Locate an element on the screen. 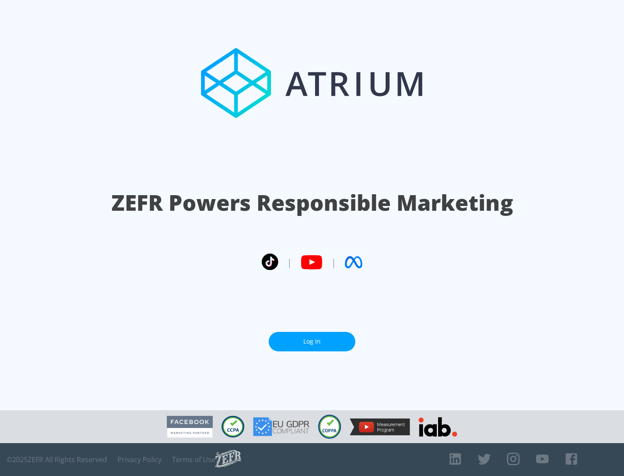 This screenshot has width=624, height=476. a: Terms of Use is located at coordinates (194, 460).